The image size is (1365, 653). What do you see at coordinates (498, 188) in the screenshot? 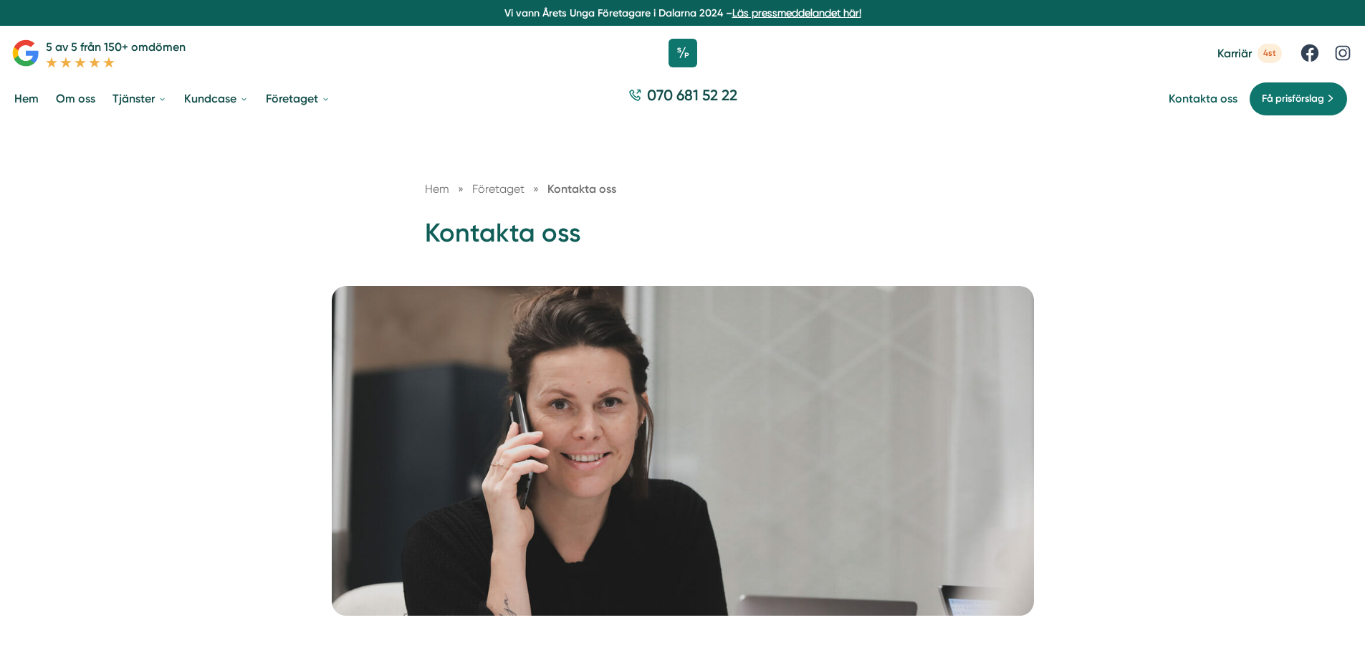
I see `span: Företaget` at bounding box center [498, 188].